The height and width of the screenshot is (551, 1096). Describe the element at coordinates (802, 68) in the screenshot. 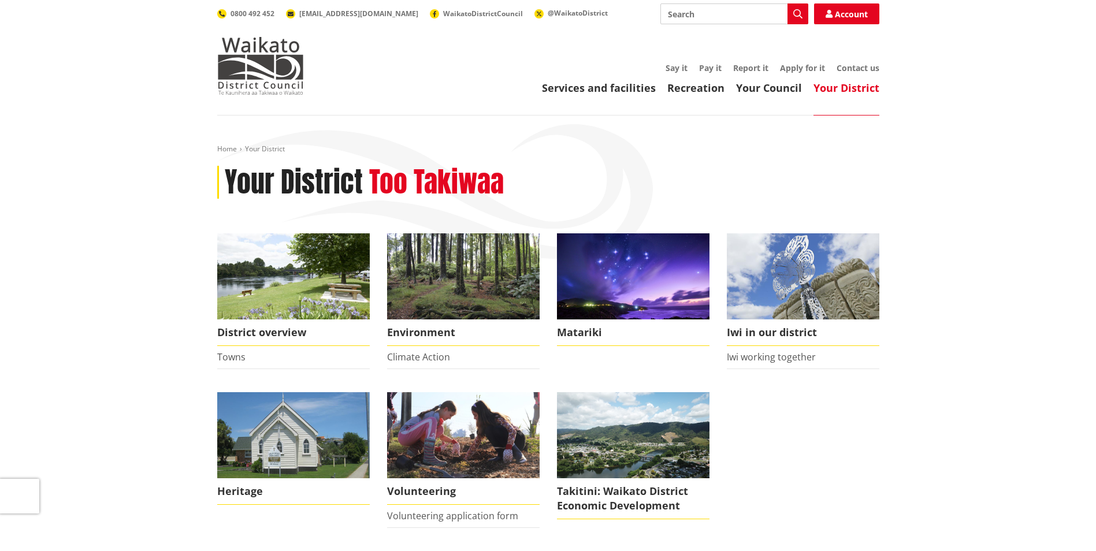

I see `a: Apply for it` at that location.